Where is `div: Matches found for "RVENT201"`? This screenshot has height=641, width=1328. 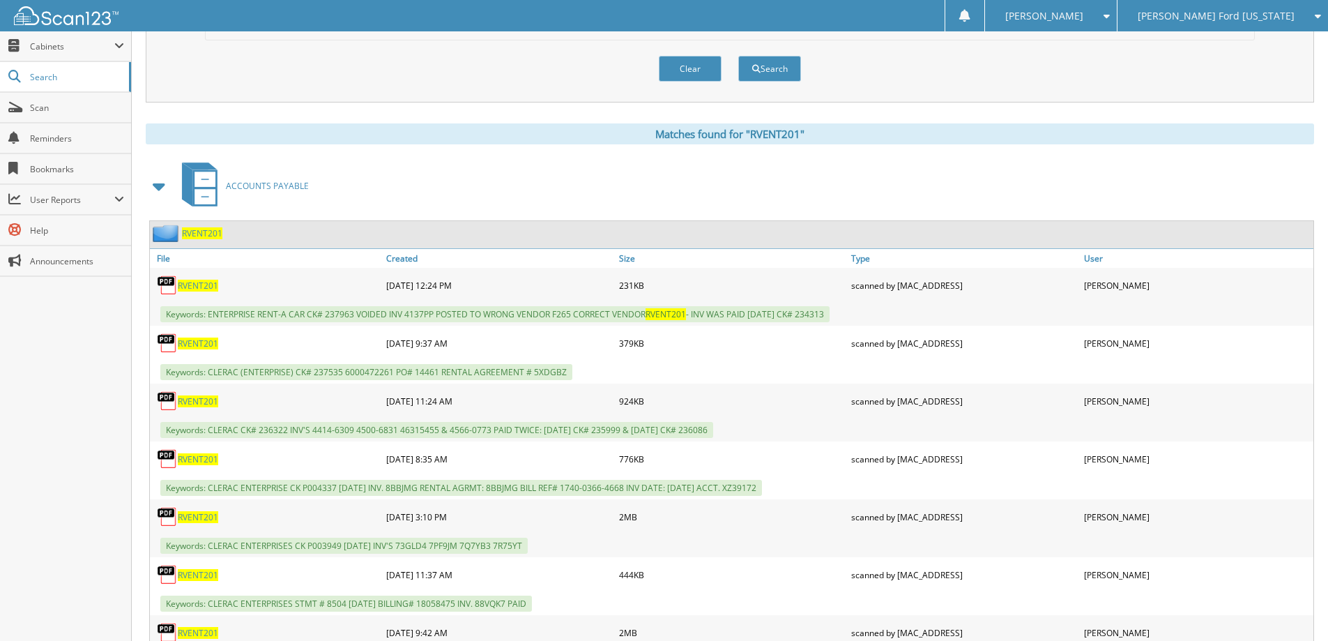 div: Matches found for "RVENT201" is located at coordinates (730, 134).